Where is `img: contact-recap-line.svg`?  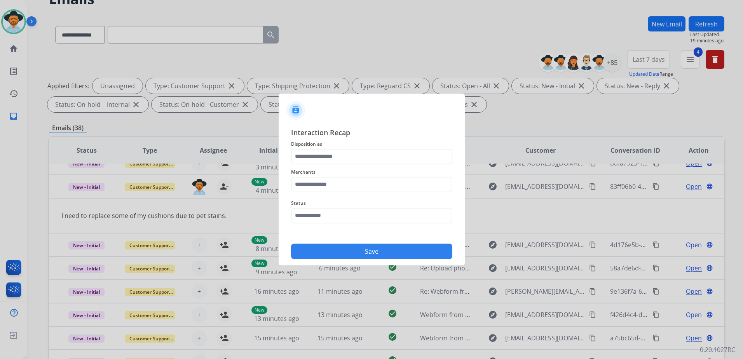
img: contact-recap-line.svg is located at coordinates (371, 233).